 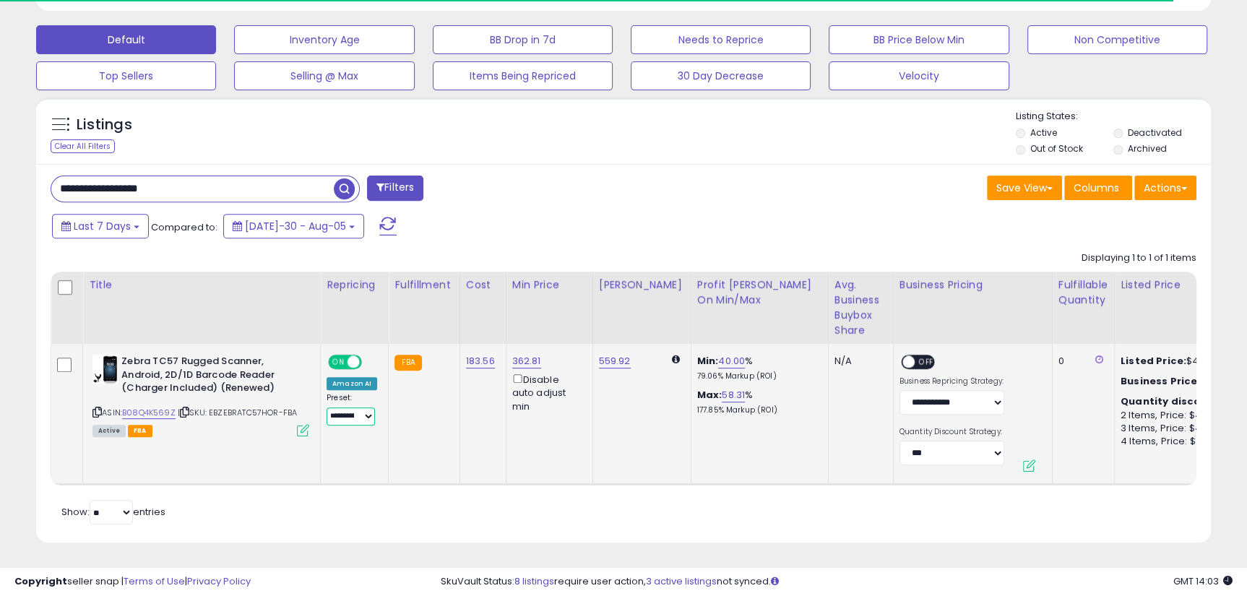 What do you see at coordinates (1153, 361) in the screenshot?
I see `b: Listed Price:` at bounding box center [1153, 361].